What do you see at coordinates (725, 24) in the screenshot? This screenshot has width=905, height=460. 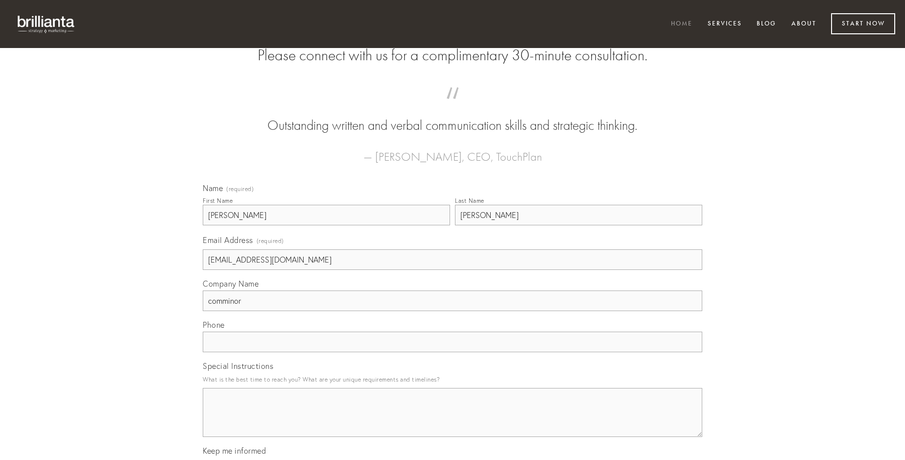 I see `a: Services` at bounding box center [725, 24].